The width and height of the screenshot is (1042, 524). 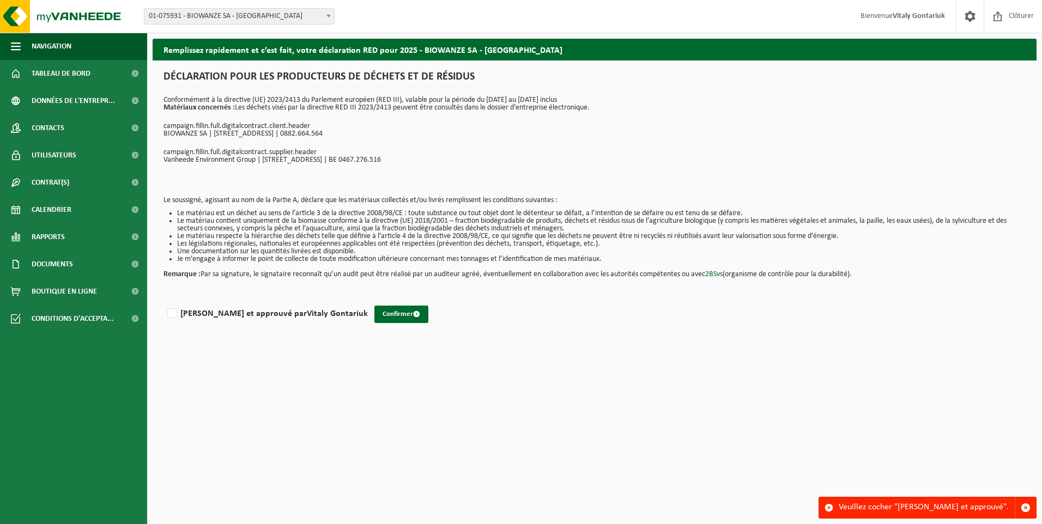 What do you see at coordinates (601, 225) in the screenshot?
I see `li: Le matériau contient uniquement de la biomasse conforme à la directive (UE) 2018/2001 – fraction ...` at bounding box center [601, 225].